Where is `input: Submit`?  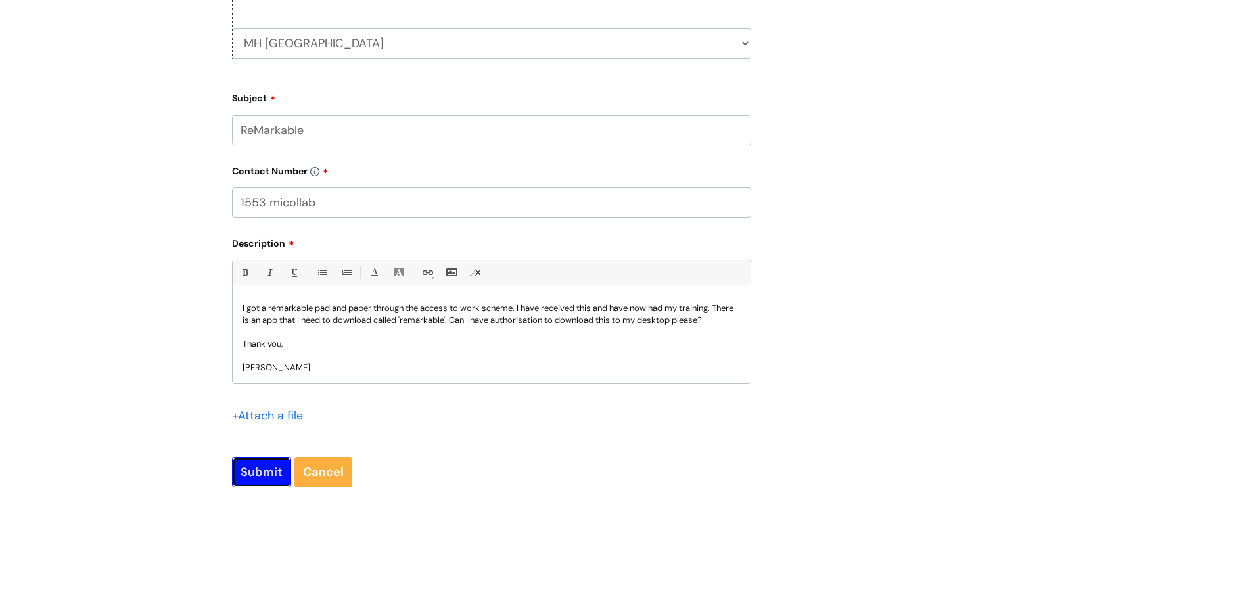
input: Submit is located at coordinates (262, 472).